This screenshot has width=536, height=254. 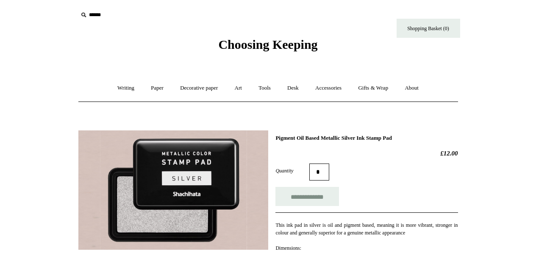 I want to click on a: About, so click(x=412, y=88).